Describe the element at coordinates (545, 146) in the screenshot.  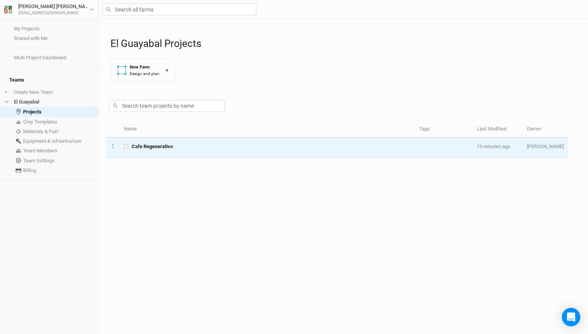
I see `span: gregory@regen.network` at that location.